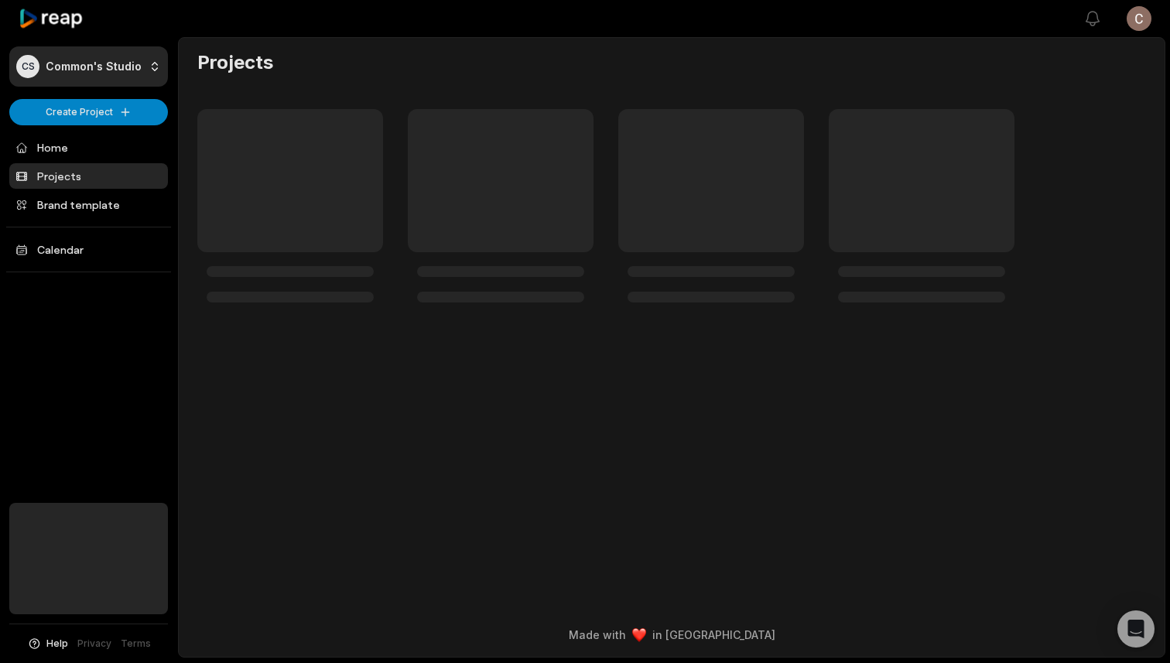 Image resolution: width=1170 pixels, height=663 pixels. I want to click on div: CS, so click(28, 67).